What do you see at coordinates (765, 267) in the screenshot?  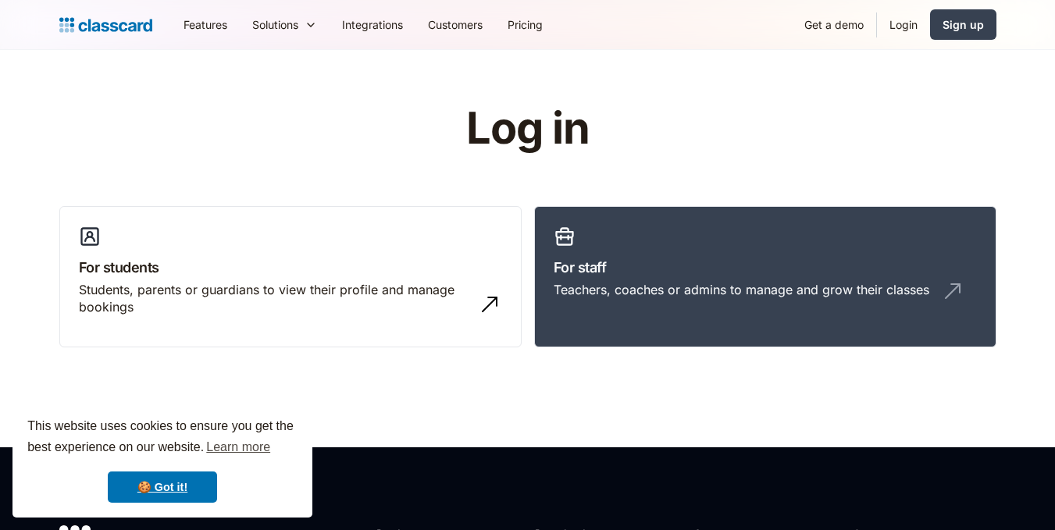 I see `h3: For staff` at bounding box center [765, 267].